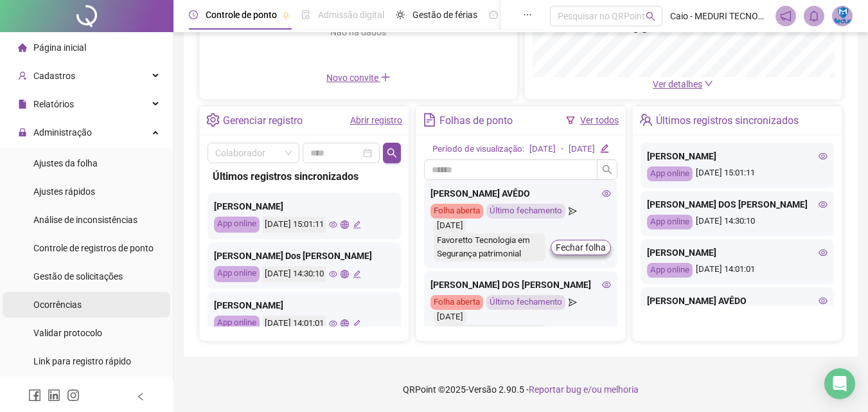 This screenshot has height=412, width=868. Describe the element at coordinates (385, 77) in the screenshot. I see `span: plus` at that location.